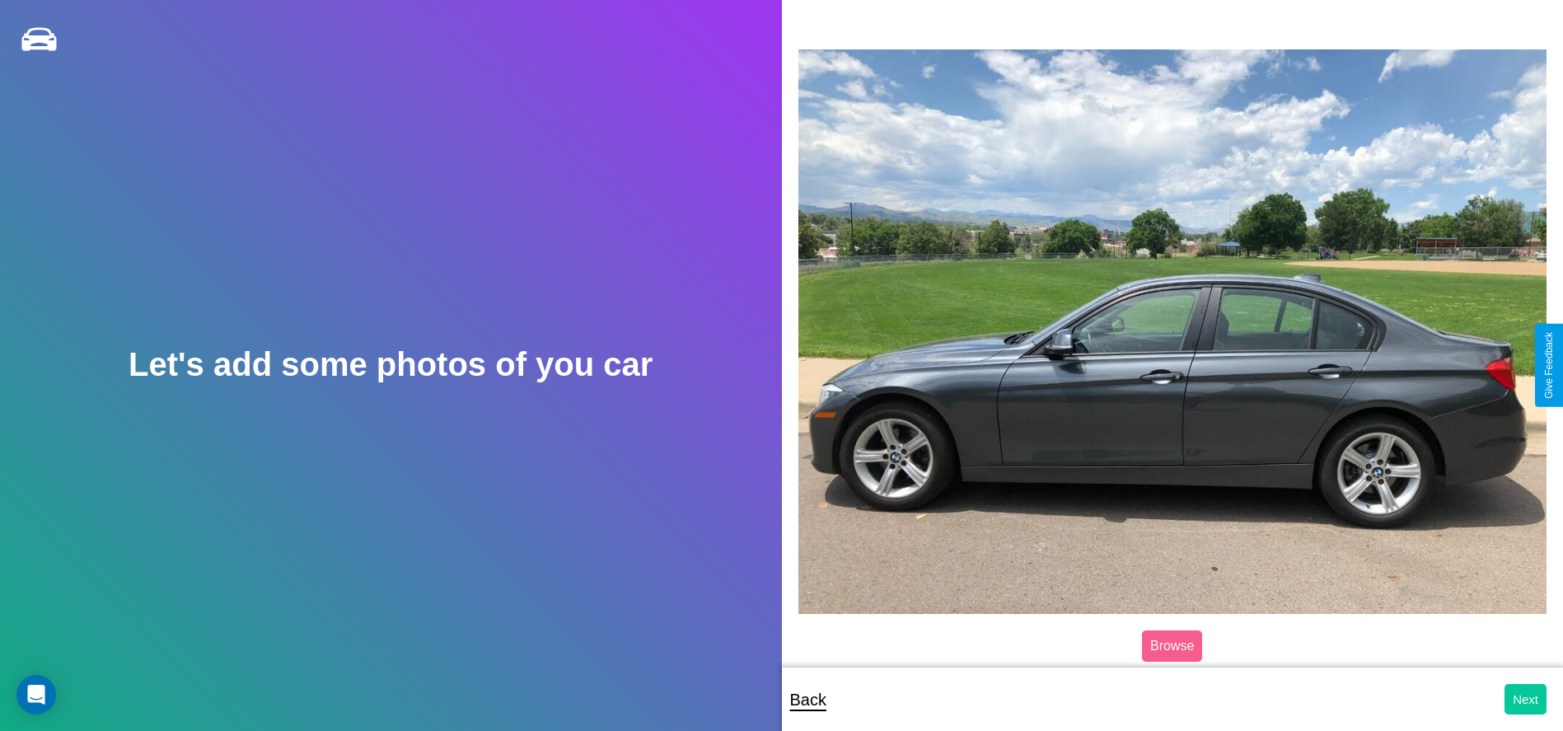 The image size is (1563, 731). I want to click on p: Back, so click(808, 700).